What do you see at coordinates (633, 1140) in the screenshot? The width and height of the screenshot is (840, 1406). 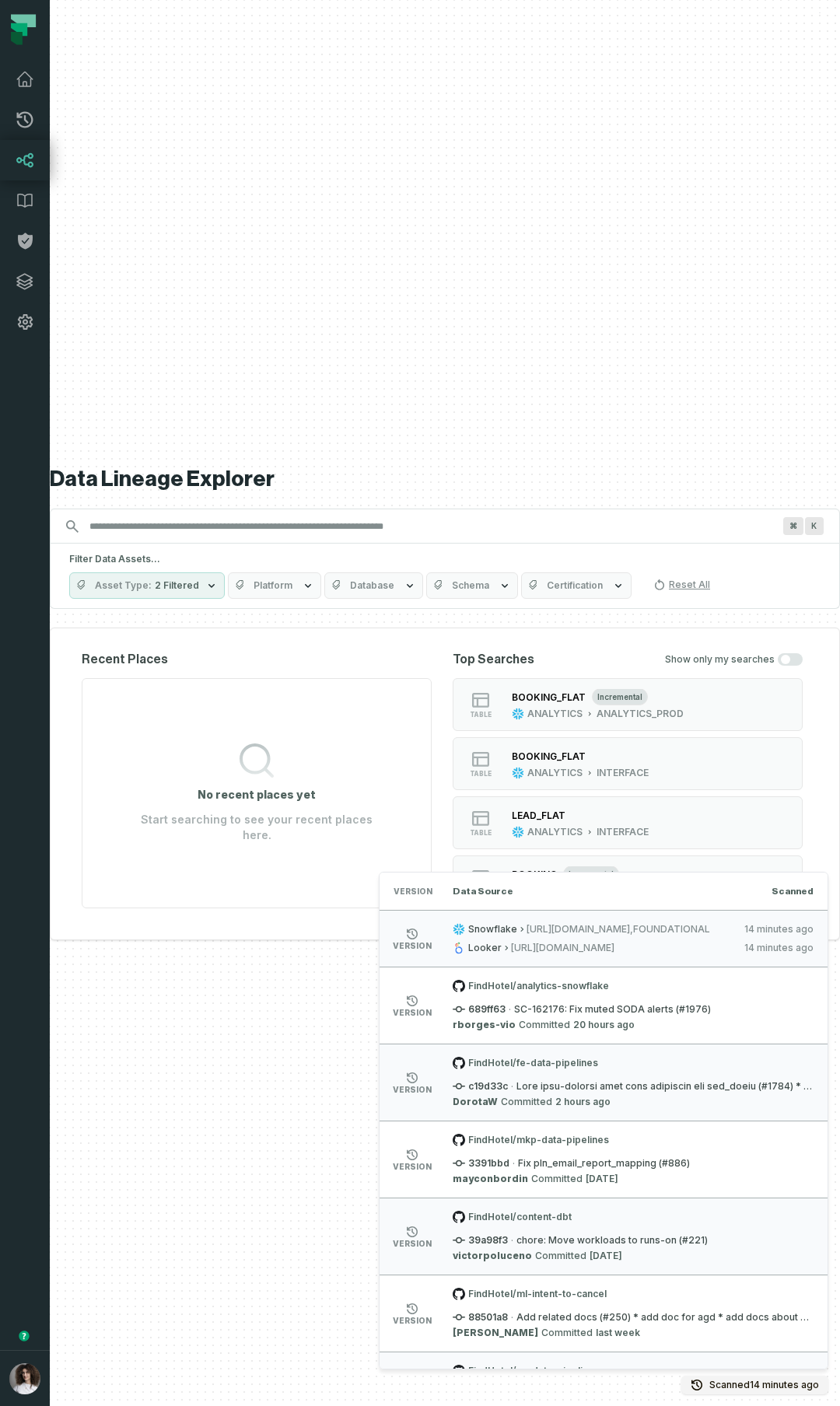 I see `span: FindHotel/mkp-data-pipelines` at bounding box center [633, 1140].